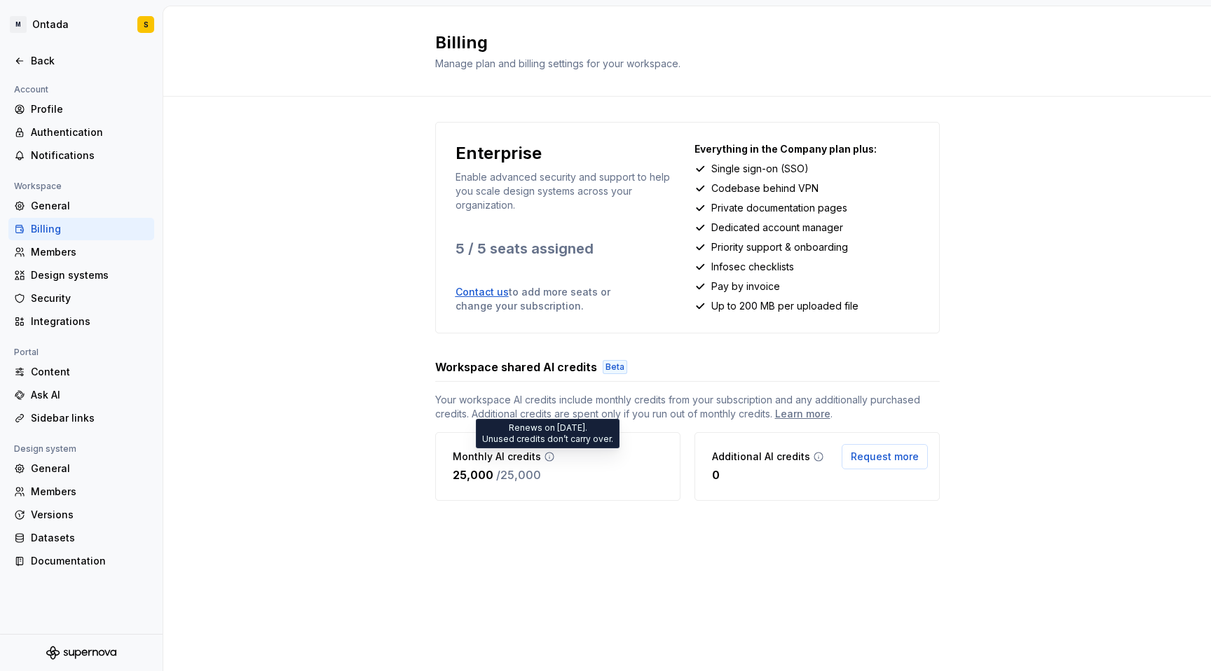 Image resolution: width=1211 pixels, height=671 pixels. I want to click on p: Single sign-on (SSO), so click(760, 169).